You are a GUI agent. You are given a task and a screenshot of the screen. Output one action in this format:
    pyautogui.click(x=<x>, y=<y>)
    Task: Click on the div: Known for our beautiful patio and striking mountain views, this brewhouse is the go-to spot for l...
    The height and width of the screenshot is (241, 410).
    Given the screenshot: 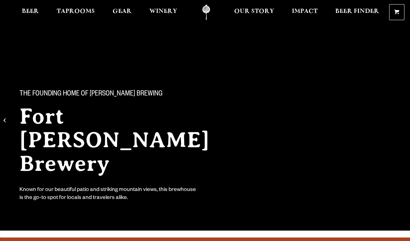 What is the action you would take?
    pyautogui.click(x=109, y=195)
    